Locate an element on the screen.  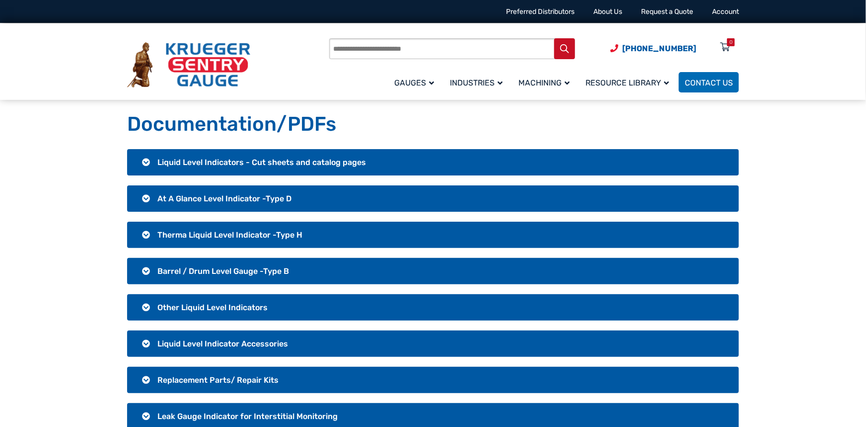
h1: Documentation/PDFs is located at coordinates (433, 124).